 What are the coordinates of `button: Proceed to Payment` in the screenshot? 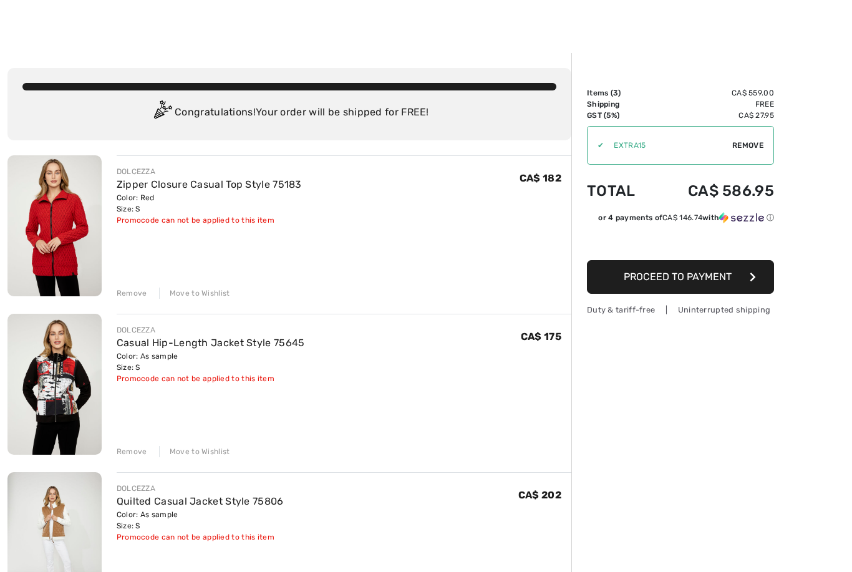 It's located at (680, 277).